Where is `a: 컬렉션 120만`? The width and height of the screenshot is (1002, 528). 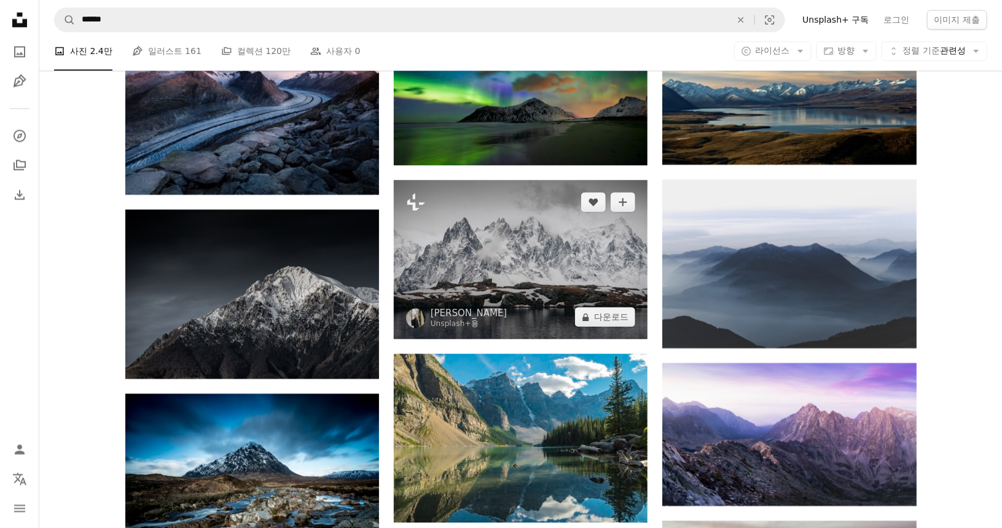 a: 컬렉션 120만 is located at coordinates (256, 52).